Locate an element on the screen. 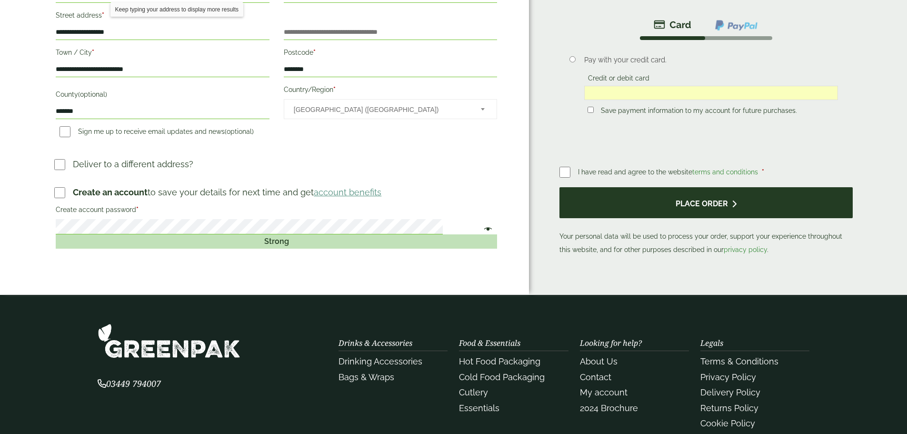 The width and height of the screenshot is (907, 434). a: Essentials is located at coordinates (479, 407).